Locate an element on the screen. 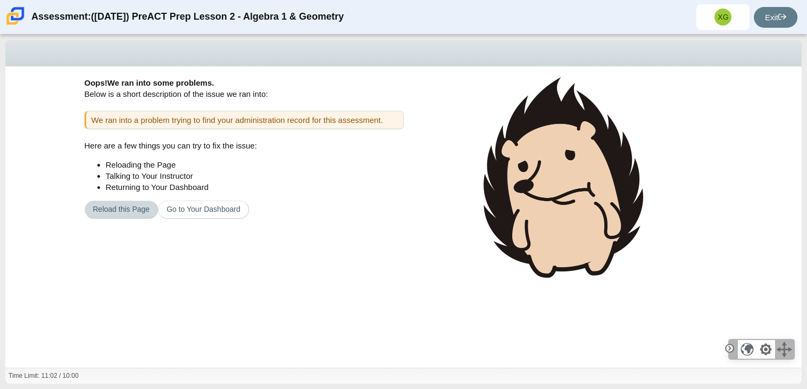 This screenshot has height=389, width=807. thspan: Oops! is located at coordinates (96, 82).